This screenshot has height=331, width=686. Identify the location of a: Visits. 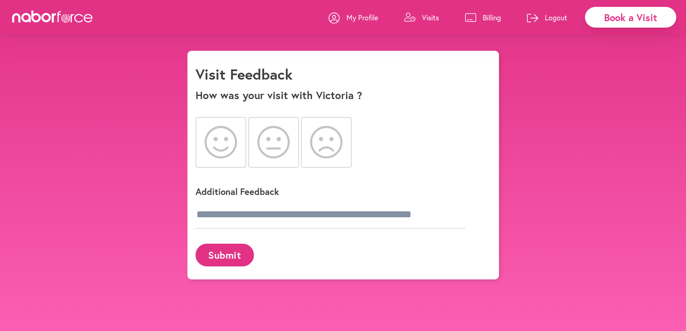
(422, 17).